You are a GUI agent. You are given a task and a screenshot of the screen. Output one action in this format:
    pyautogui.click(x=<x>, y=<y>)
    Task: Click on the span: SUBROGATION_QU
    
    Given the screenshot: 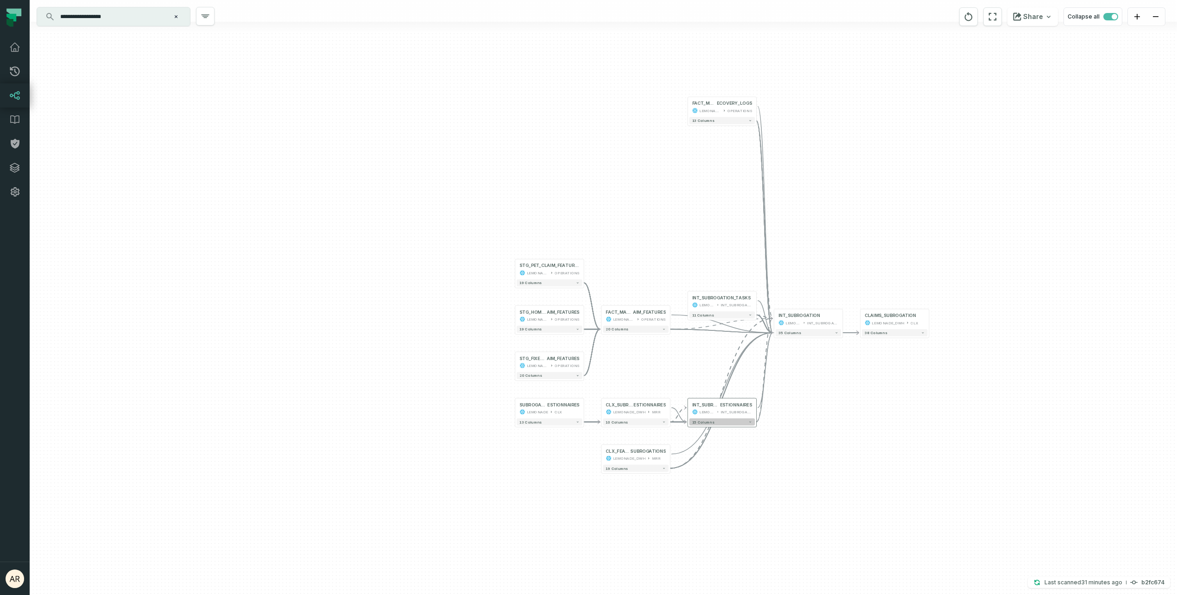 What is the action you would take?
    pyautogui.click(x=533, y=404)
    